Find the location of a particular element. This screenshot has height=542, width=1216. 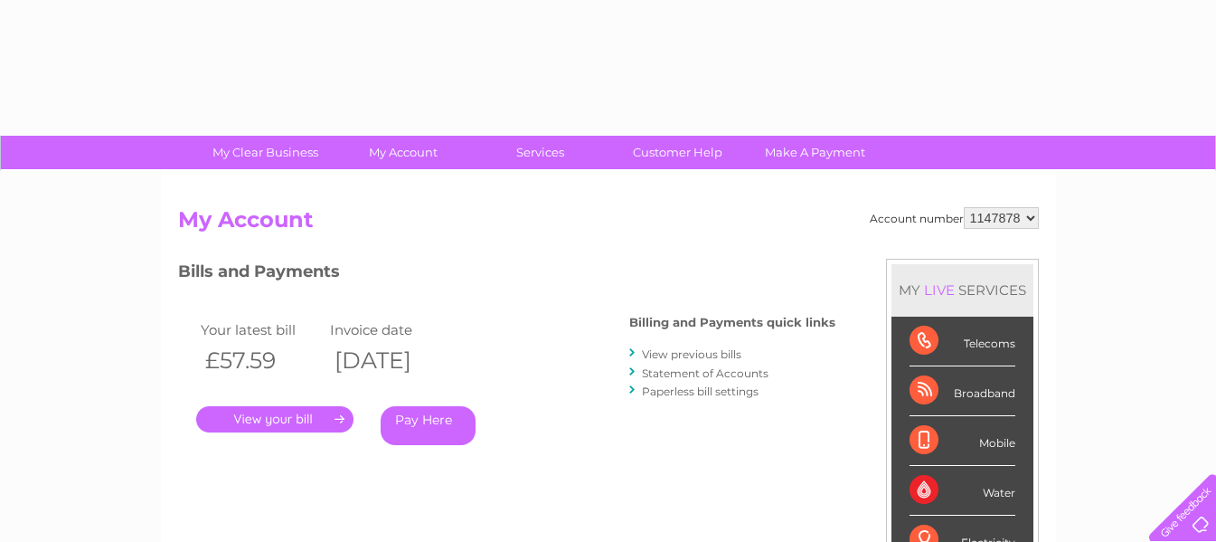

div: Mobile is located at coordinates (962, 440).